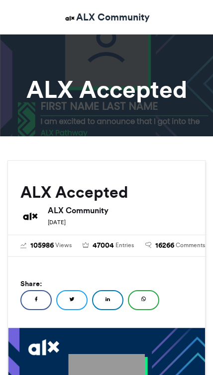 Image resolution: width=213 pixels, height=375 pixels. I want to click on span: Entries, so click(125, 245).